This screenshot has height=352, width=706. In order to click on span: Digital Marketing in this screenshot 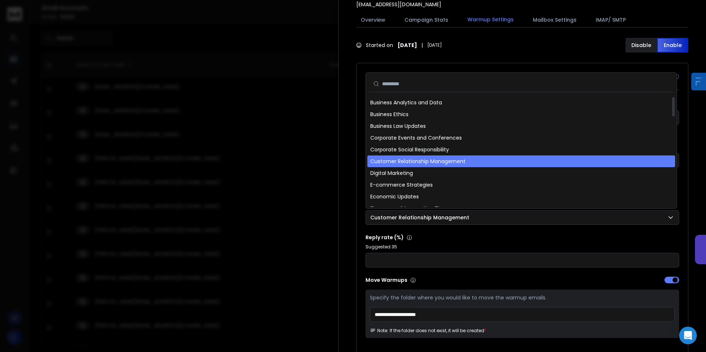, I will do `click(392, 173)`.